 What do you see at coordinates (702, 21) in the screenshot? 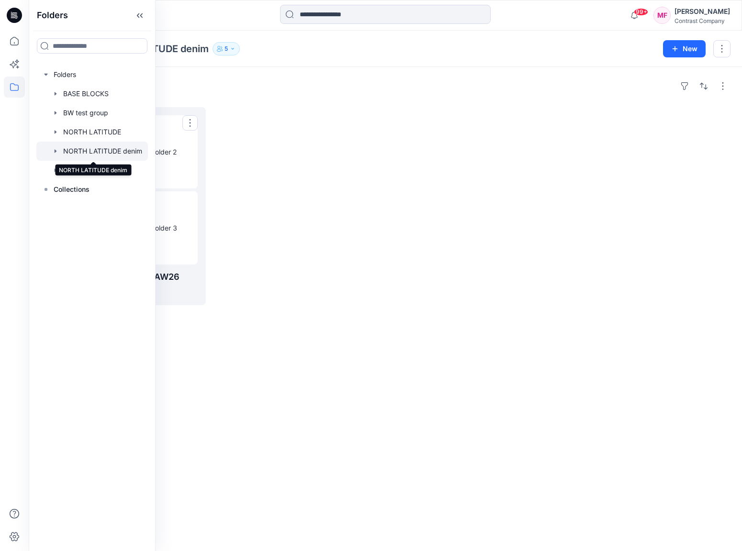
I see `div: Contrast Company` at bounding box center [702, 21].